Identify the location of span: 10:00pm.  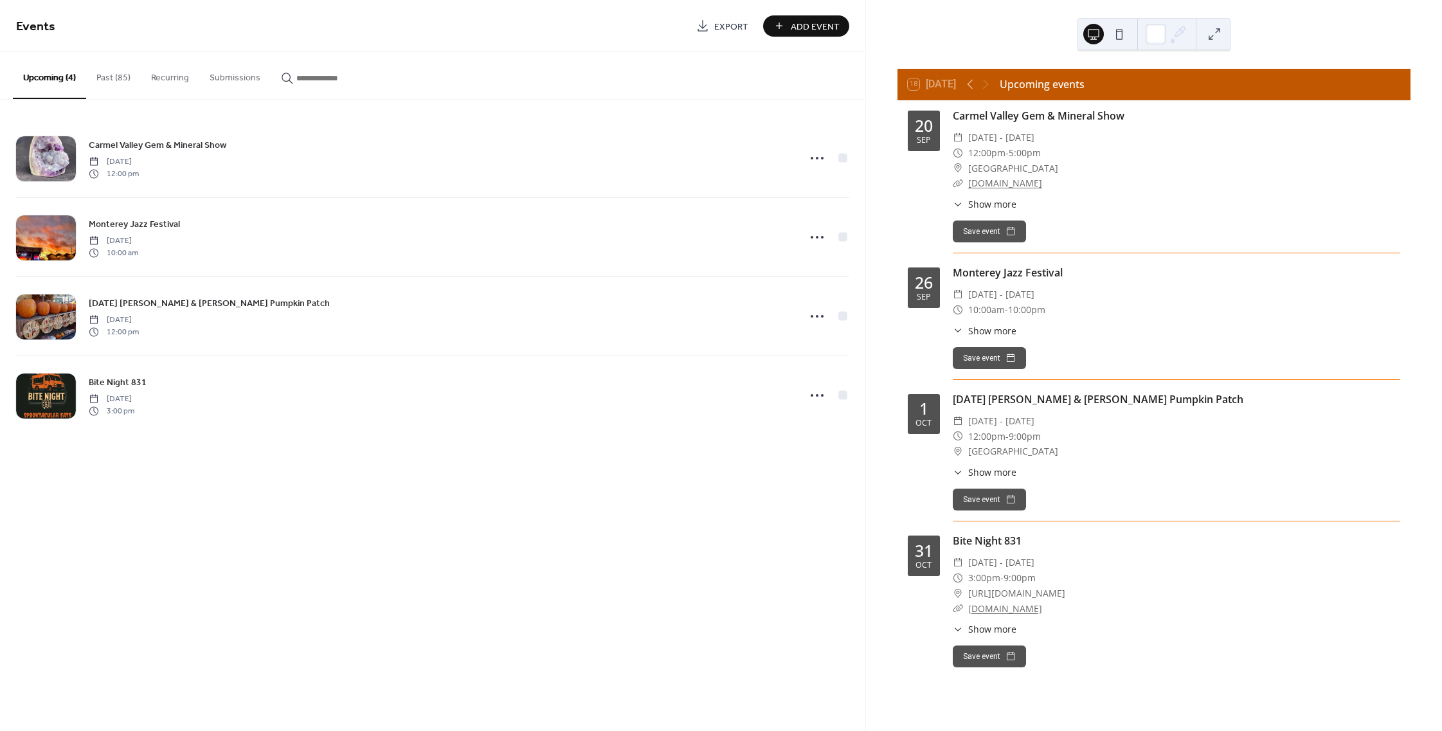
(1026, 310).